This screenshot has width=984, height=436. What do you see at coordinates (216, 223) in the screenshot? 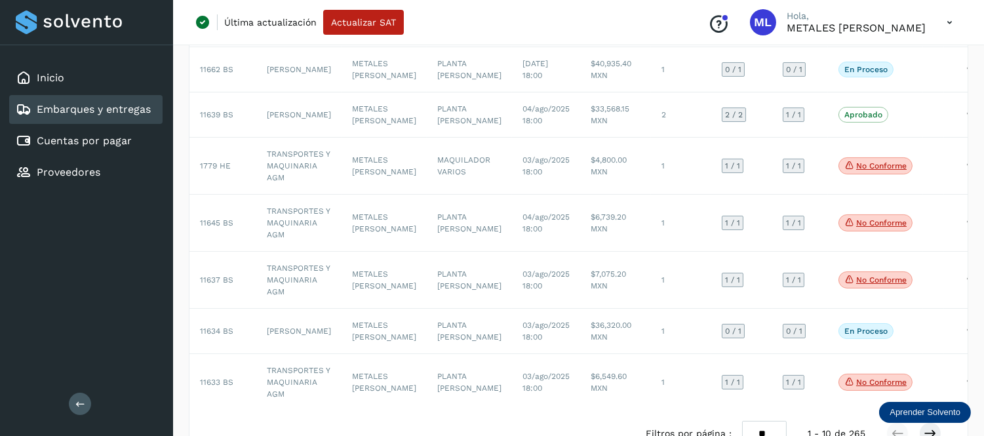
I see `span: 11645 BS` at bounding box center [216, 223].